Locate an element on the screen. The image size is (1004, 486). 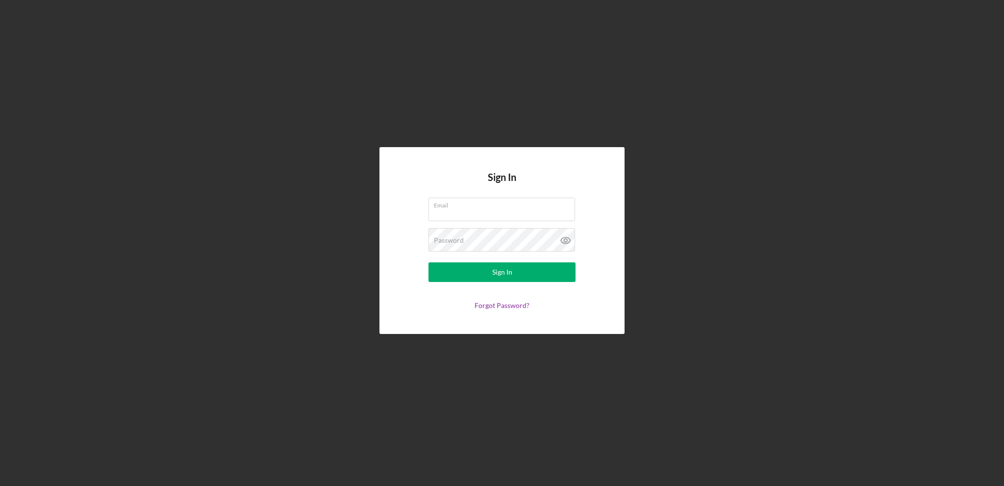
label: Email is located at coordinates (505, 204).